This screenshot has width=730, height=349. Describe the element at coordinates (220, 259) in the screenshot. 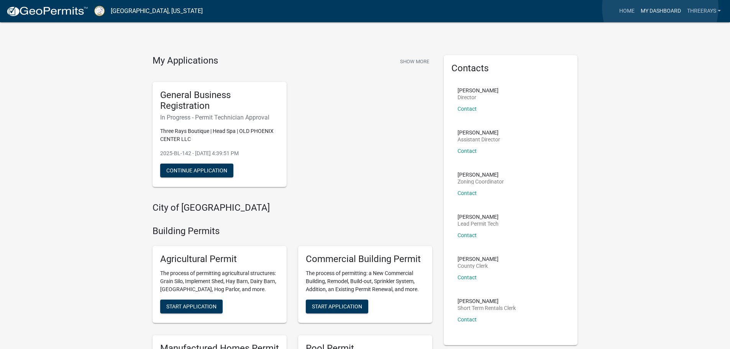

I see `h5: Agricultural Permit` at that location.